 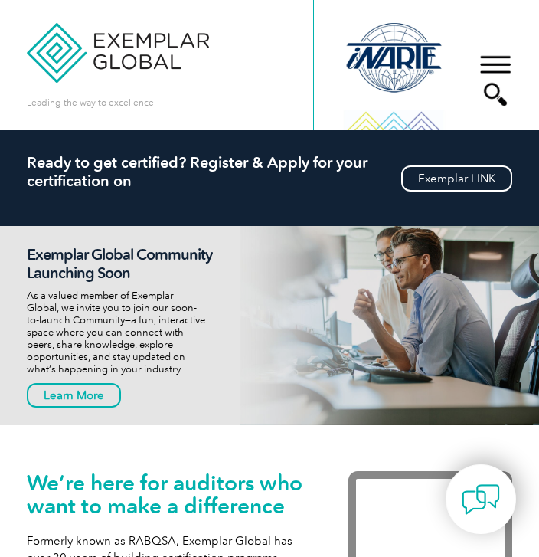 What do you see at coordinates (456, 178) in the screenshot?
I see `a: Exemplar LINK` at bounding box center [456, 178].